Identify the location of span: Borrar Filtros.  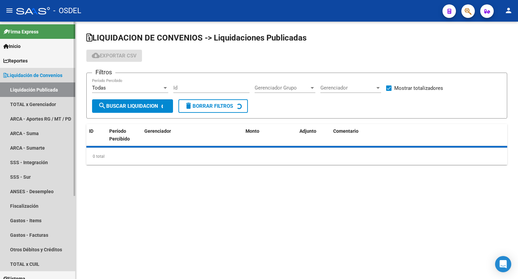
(209, 106).